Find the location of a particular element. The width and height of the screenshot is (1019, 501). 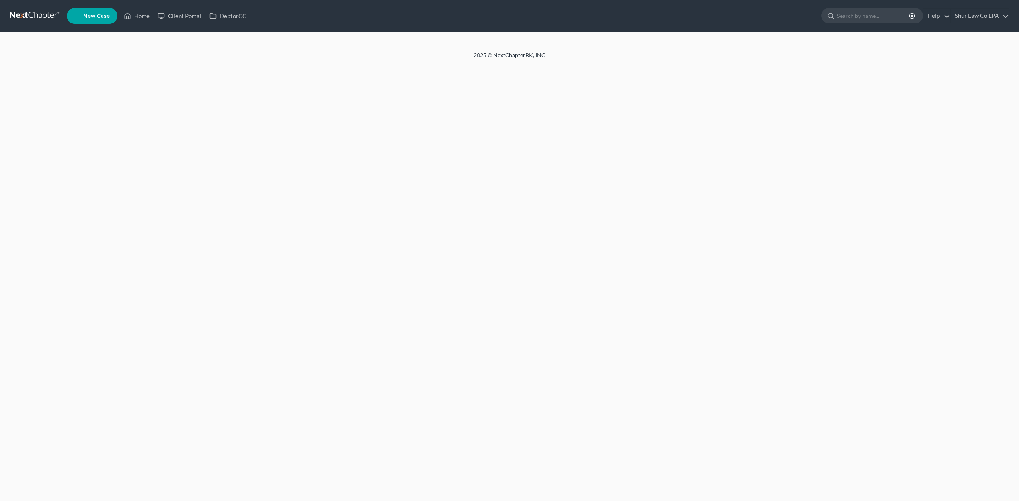

a: Shur Law Co LPA is located at coordinates (980, 16).